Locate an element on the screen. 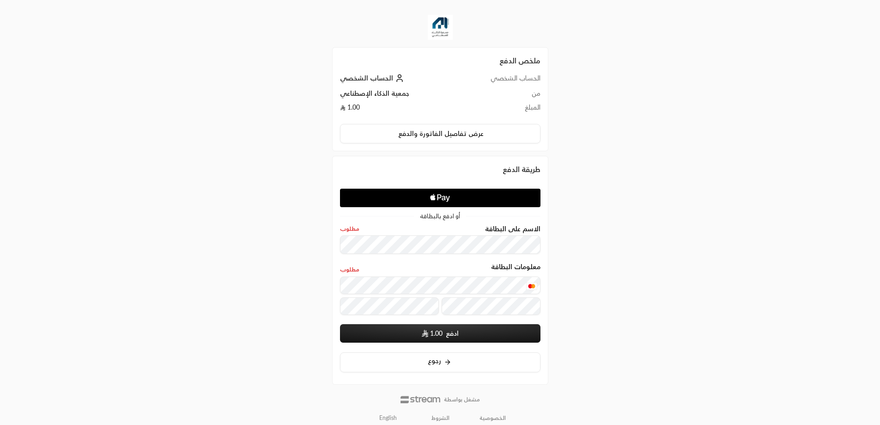 The width and height of the screenshot is (880, 425). input: رمز التحقق CVC is located at coordinates (491, 306).